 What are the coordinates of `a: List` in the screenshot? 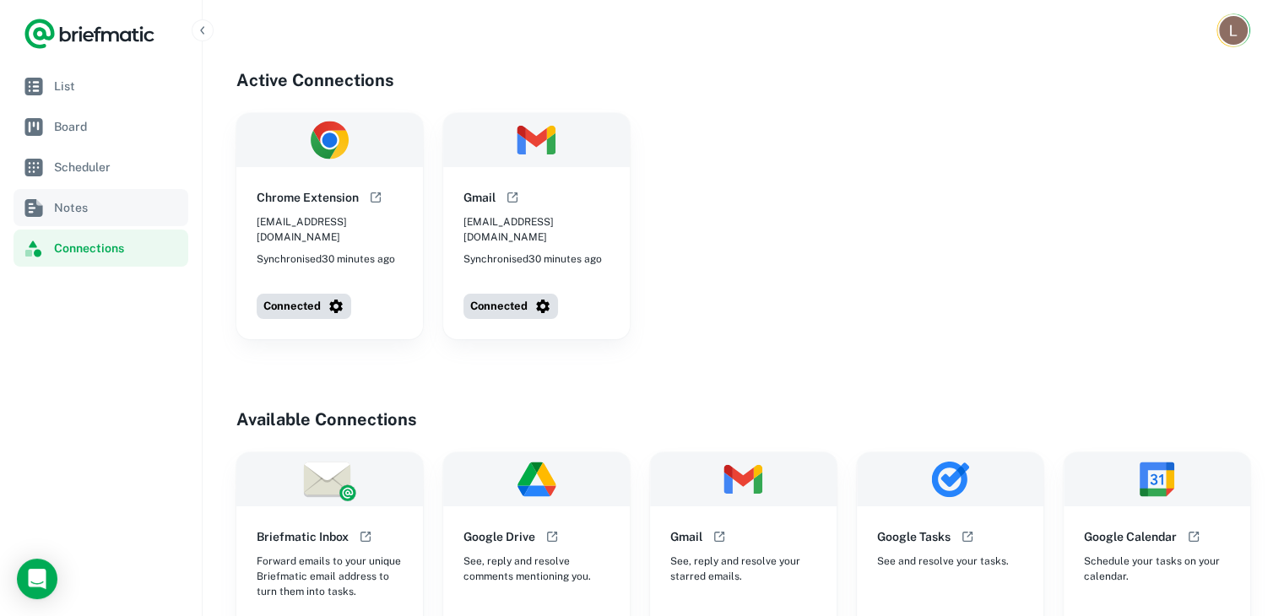 It's located at (100, 86).